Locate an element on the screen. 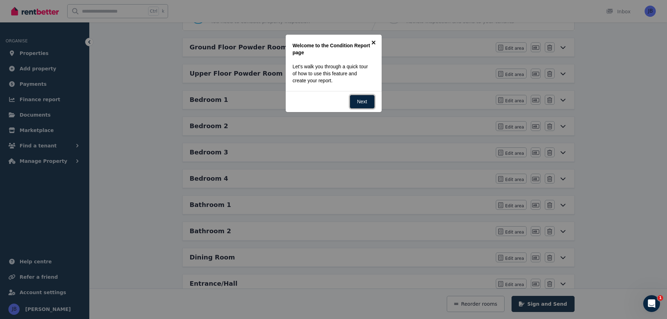 The image size is (667, 319). p: Welcome to the Condition Report page is located at coordinates (332, 49).